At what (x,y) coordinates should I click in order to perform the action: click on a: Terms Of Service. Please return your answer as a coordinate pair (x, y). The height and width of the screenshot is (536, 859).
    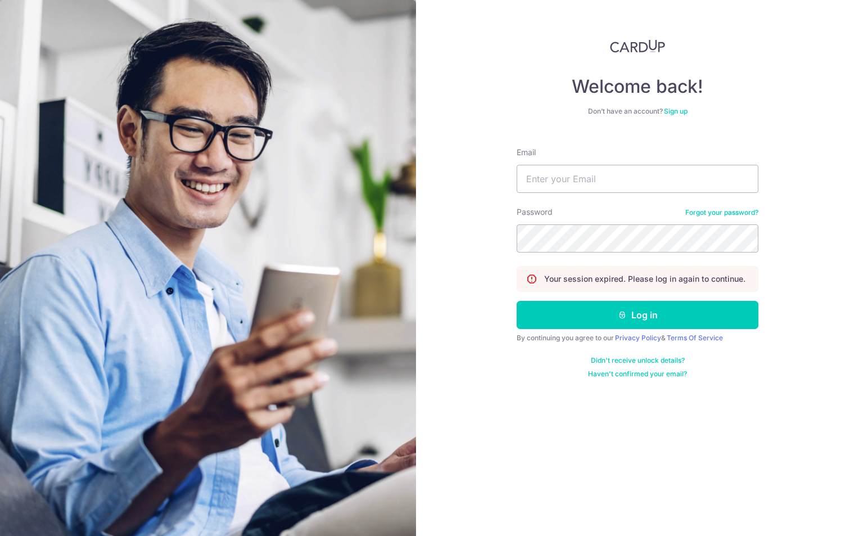
    Looking at the image, I should click on (695, 337).